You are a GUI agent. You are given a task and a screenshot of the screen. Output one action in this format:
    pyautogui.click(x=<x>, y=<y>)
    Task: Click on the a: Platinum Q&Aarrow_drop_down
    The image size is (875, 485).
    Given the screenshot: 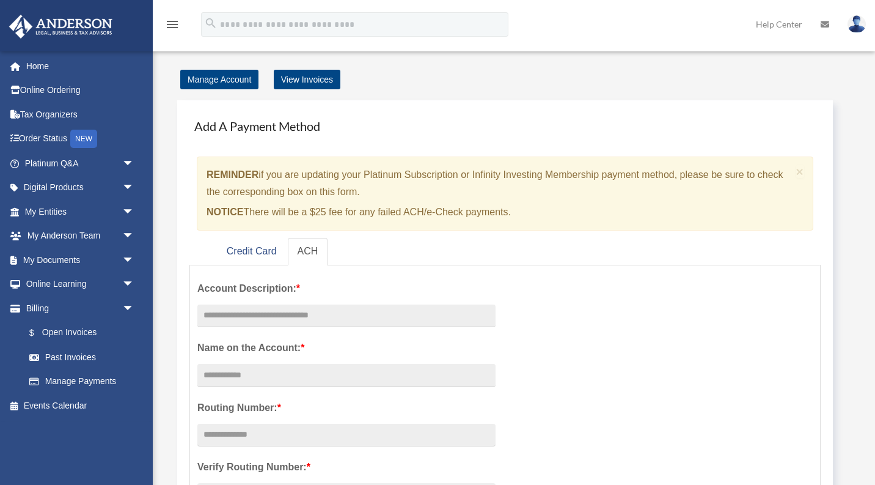 What is the action you would take?
    pyautogui.click(x=81, y=163)
    